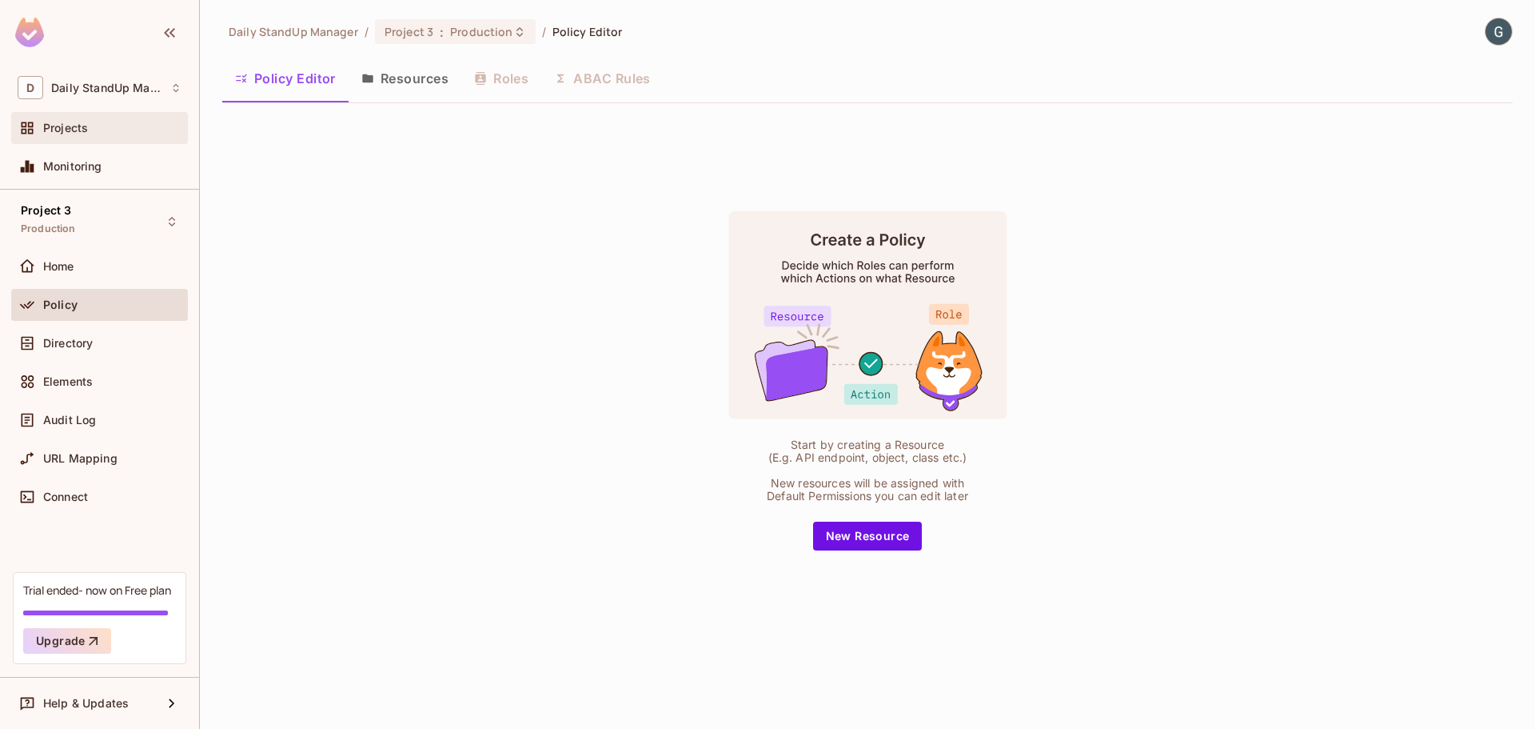 The image size is (1535, 729). Describe the element at coordinates (67, 641) in the screenshot. I see `button: Upgrade` at that location.